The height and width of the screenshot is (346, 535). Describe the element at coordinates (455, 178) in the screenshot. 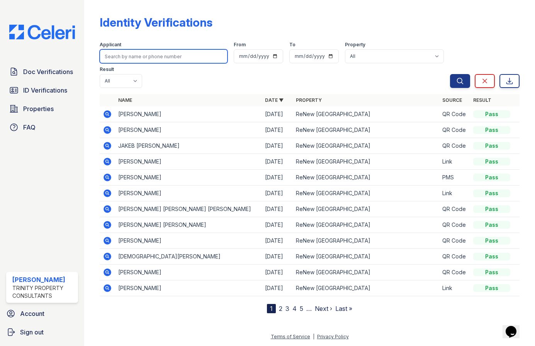

I see `td: PMS` at that location.